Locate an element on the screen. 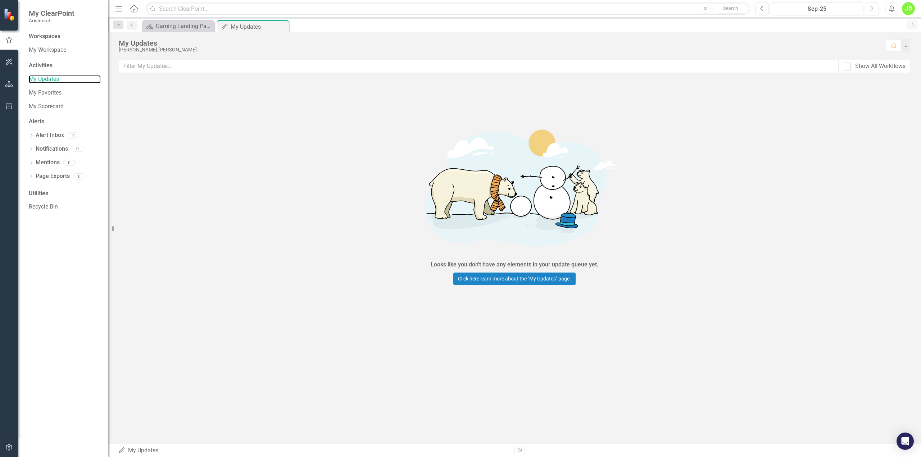 The width and height of the screenshot is (921, 457). button: JD is located at coordinates (908, 9).